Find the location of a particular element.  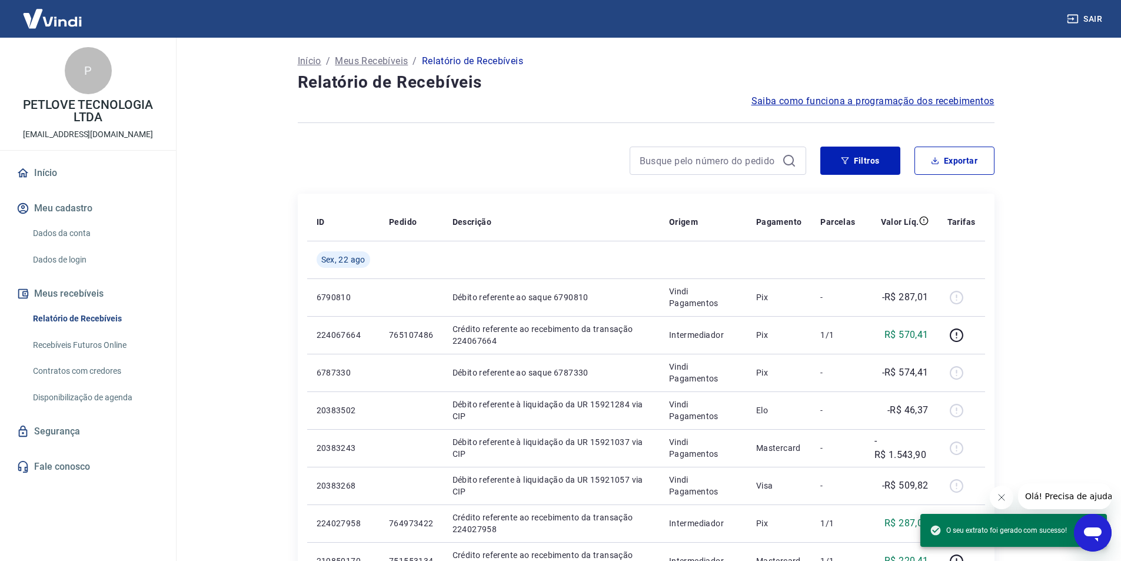

p: -R$ 1.543,90 is located at coordinates (902, 448).